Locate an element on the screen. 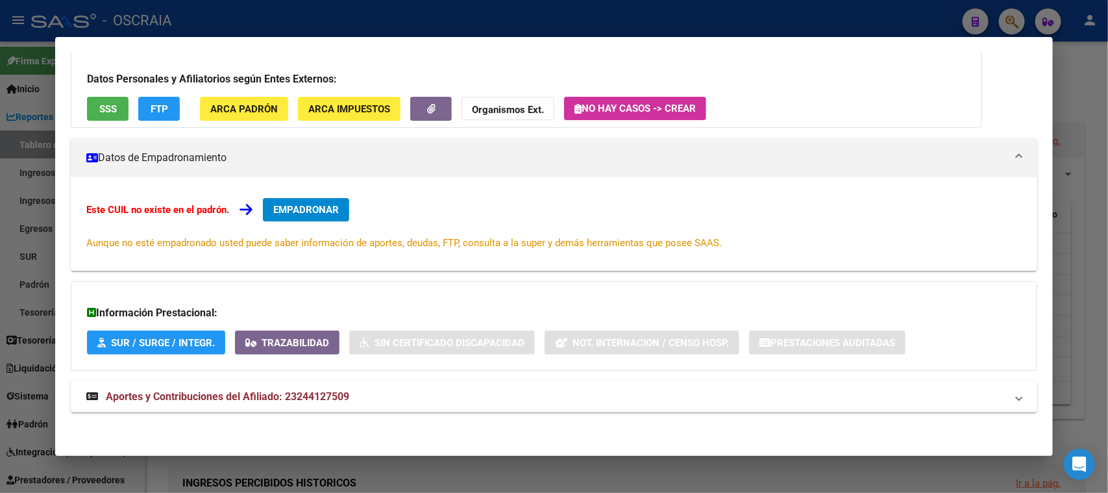 Image resolution: width=1108 pixels, height=493 pixels. span: SUR / SURGE / INTEGR. is located at coordinates (163, 343).